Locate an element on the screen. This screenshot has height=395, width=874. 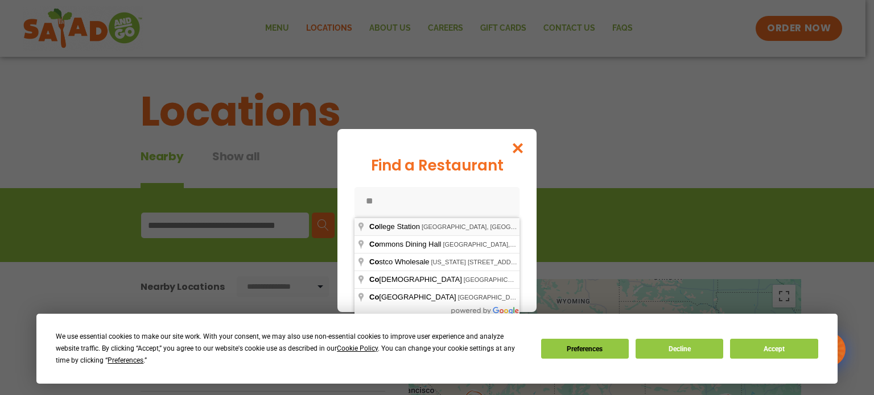
span: llege Station is located at coordinates (395, 226).